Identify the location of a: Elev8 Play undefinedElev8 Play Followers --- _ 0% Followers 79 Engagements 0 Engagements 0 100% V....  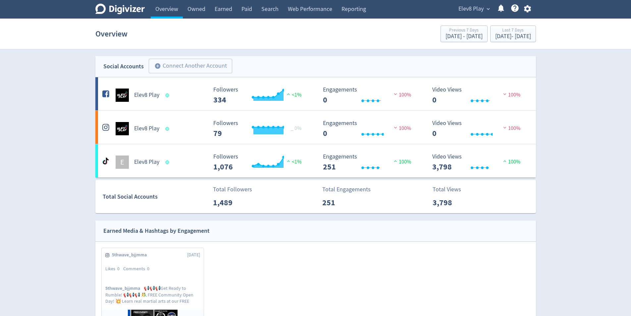
(316, 127).